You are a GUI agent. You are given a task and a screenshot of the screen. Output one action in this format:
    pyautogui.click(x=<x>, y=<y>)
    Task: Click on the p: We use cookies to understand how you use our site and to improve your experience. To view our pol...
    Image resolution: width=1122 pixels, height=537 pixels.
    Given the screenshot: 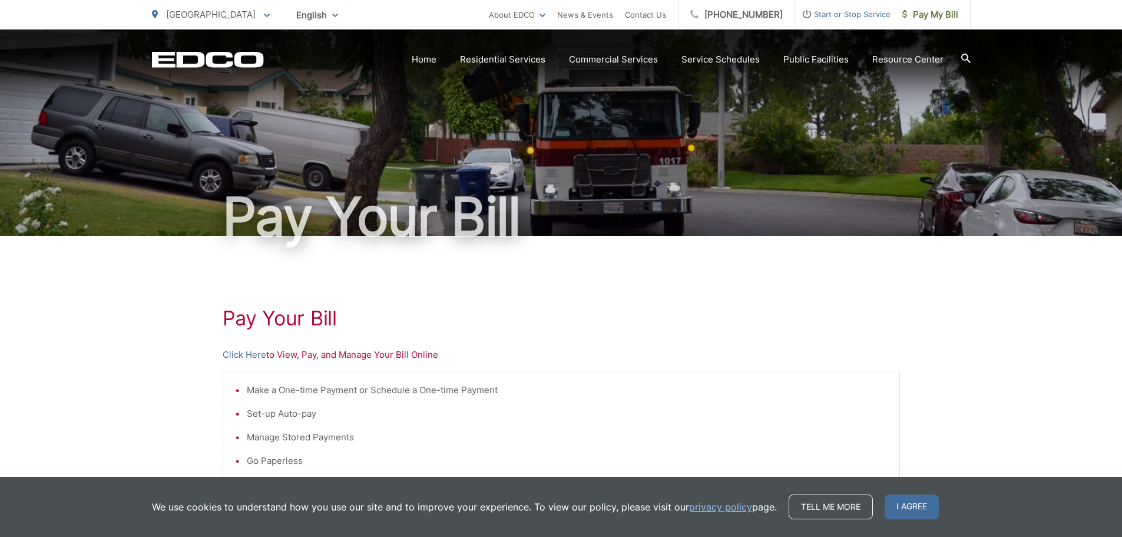 What is the action you would take?
    pyautogui.click(x=464, y=507)
    